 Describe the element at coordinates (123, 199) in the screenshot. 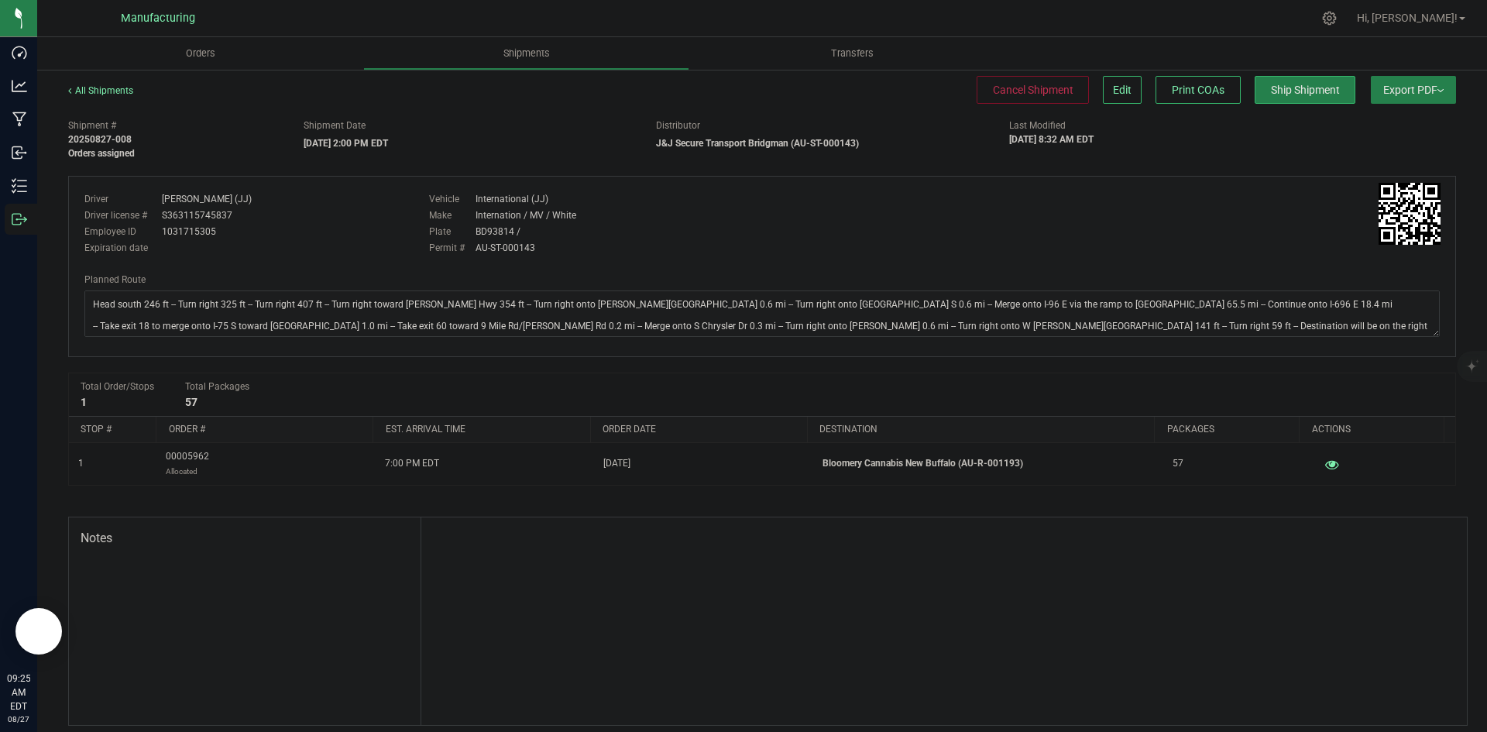

I see `label: Driver` at that location.